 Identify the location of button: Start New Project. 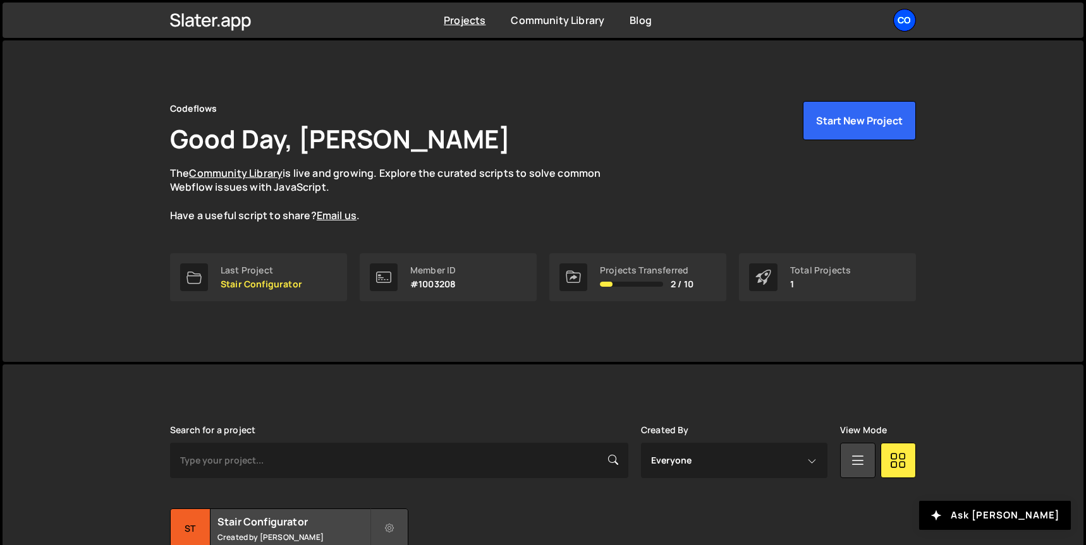
(859, 121).